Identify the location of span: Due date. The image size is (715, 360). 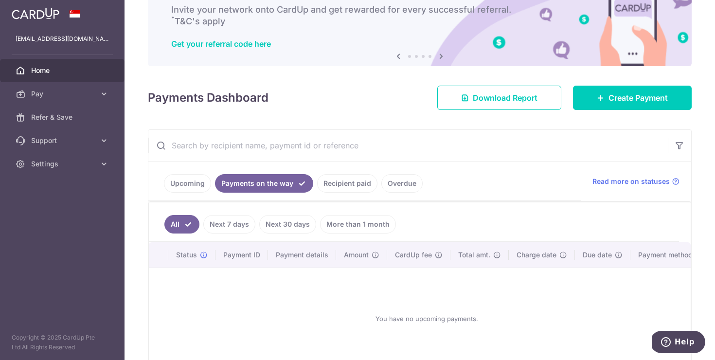
(598, 255).